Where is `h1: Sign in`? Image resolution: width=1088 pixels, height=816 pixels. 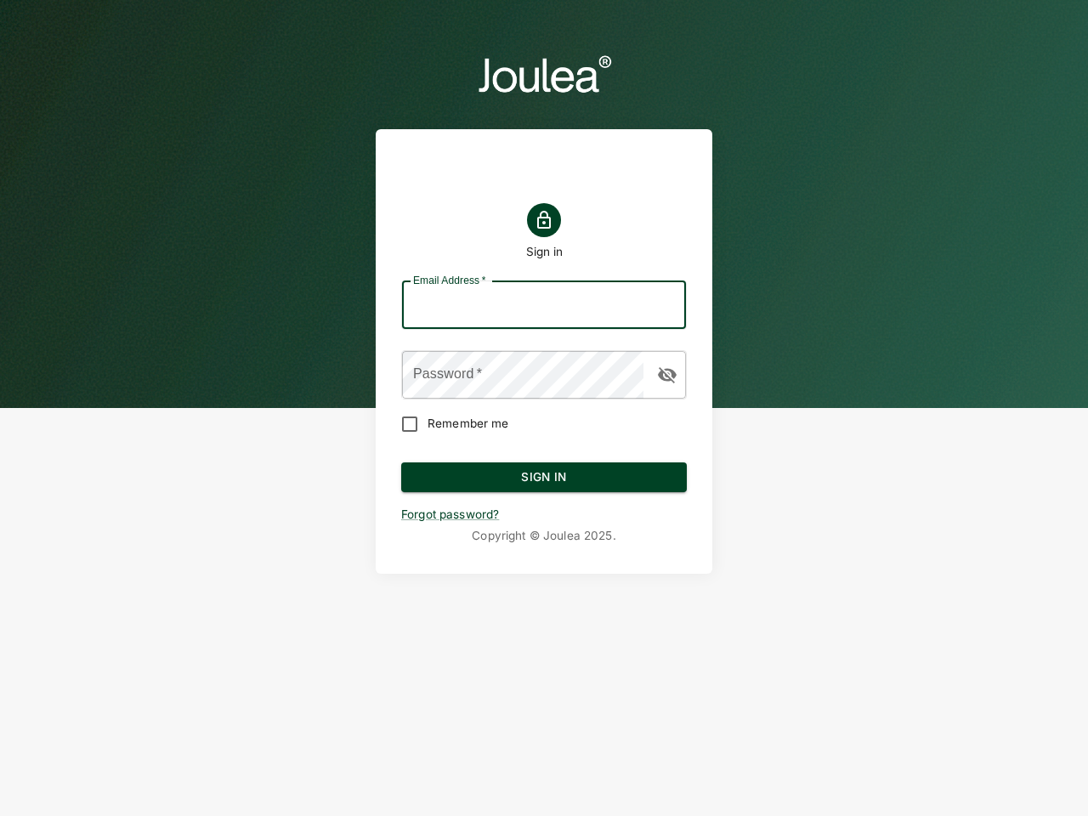 h1: Sign in is located at coordinates (544, 252).